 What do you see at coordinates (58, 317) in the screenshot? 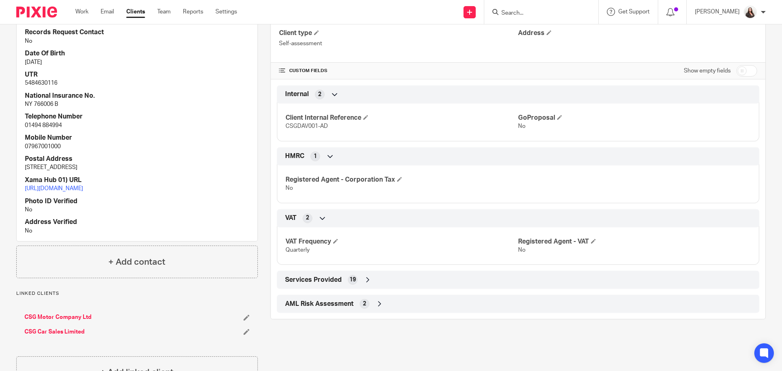
I see `a: CSG Motor Company Ltd` at bounding box center [58, 317].